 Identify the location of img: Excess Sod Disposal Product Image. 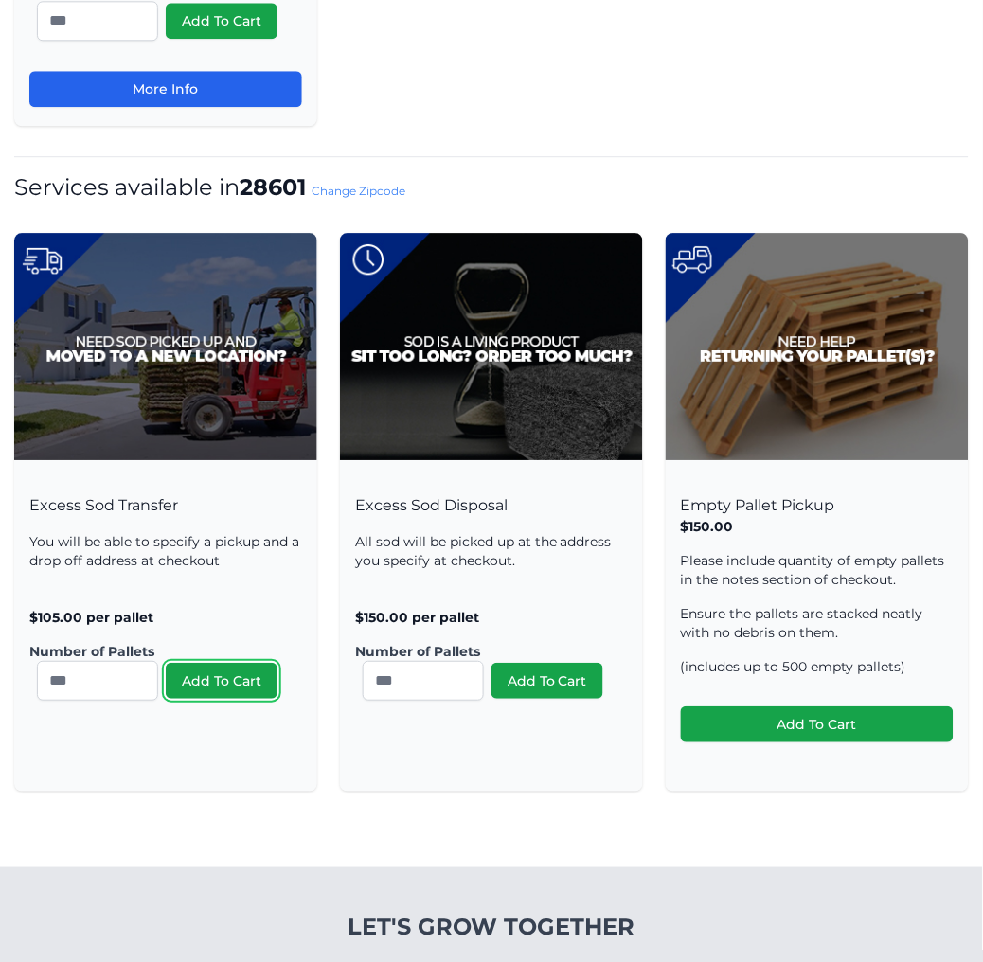
(491, 347).